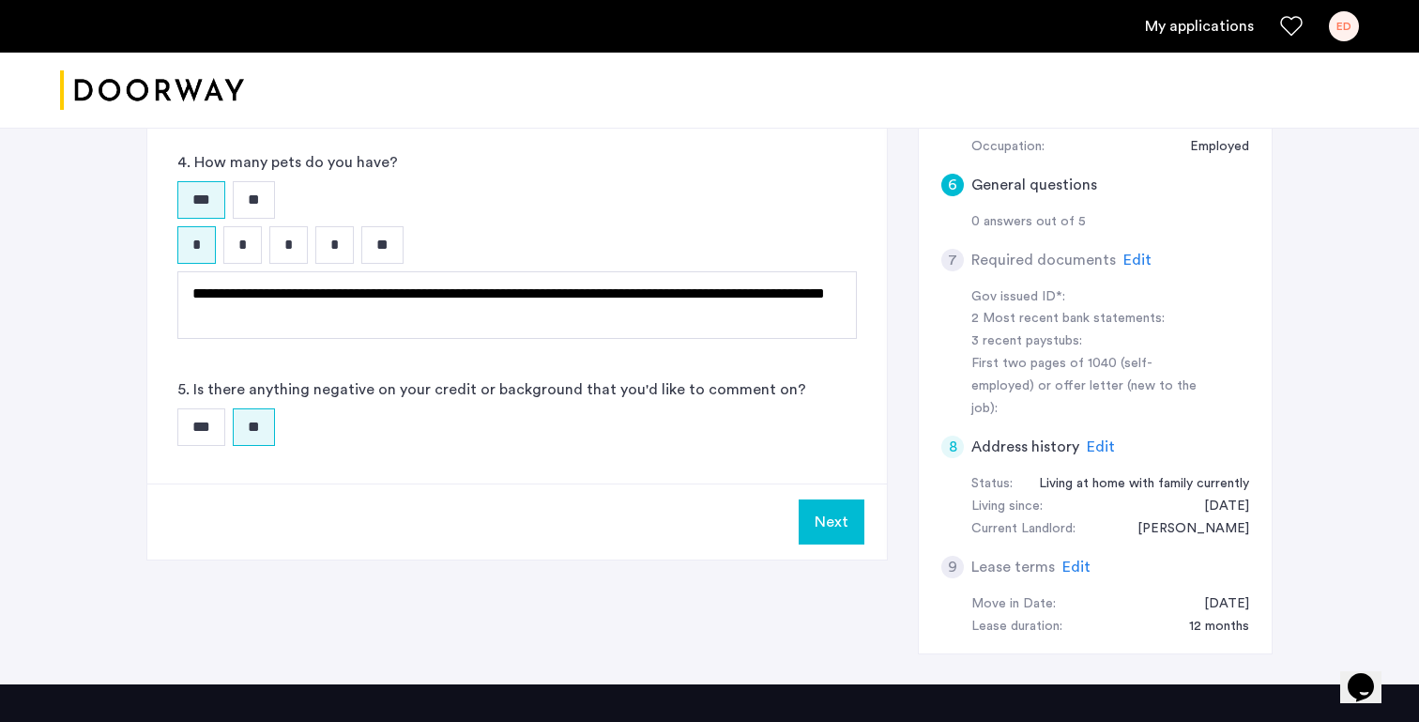 This screenshot has width=1419, height=722. I want to click on div: 7, so click(953, 260).